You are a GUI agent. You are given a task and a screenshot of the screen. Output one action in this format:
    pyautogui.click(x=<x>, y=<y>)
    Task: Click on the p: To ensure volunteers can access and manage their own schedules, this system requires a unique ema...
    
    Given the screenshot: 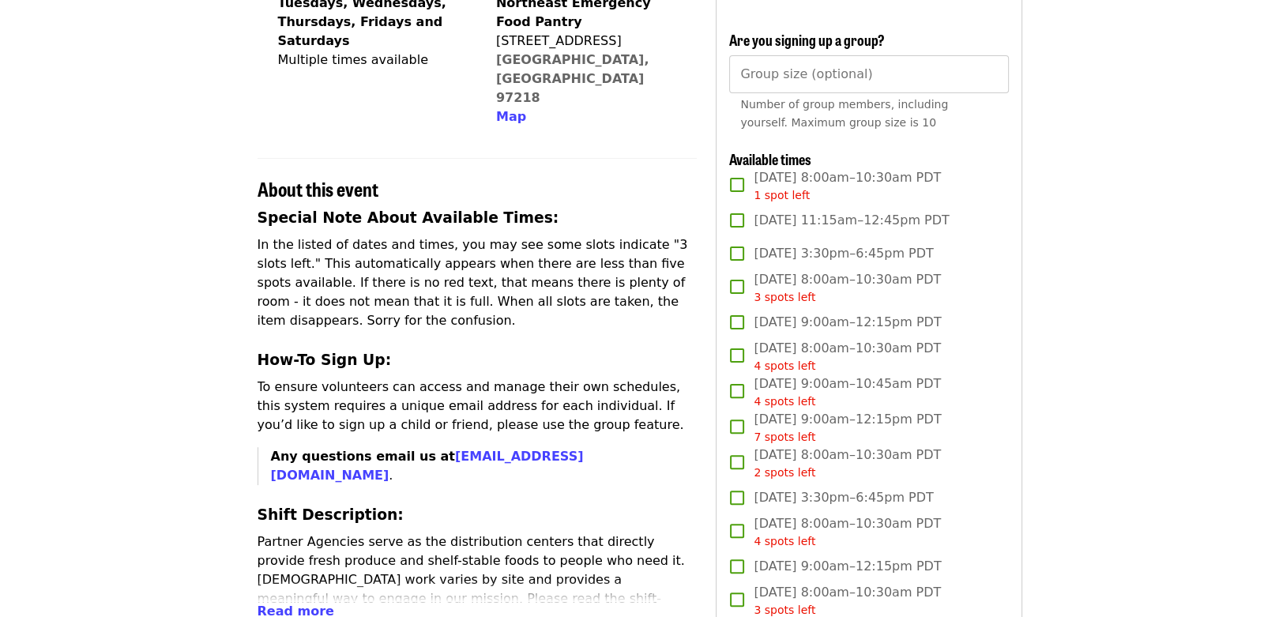 What is the action you would take?
    pyautogui.click(x=477, y=406)
    